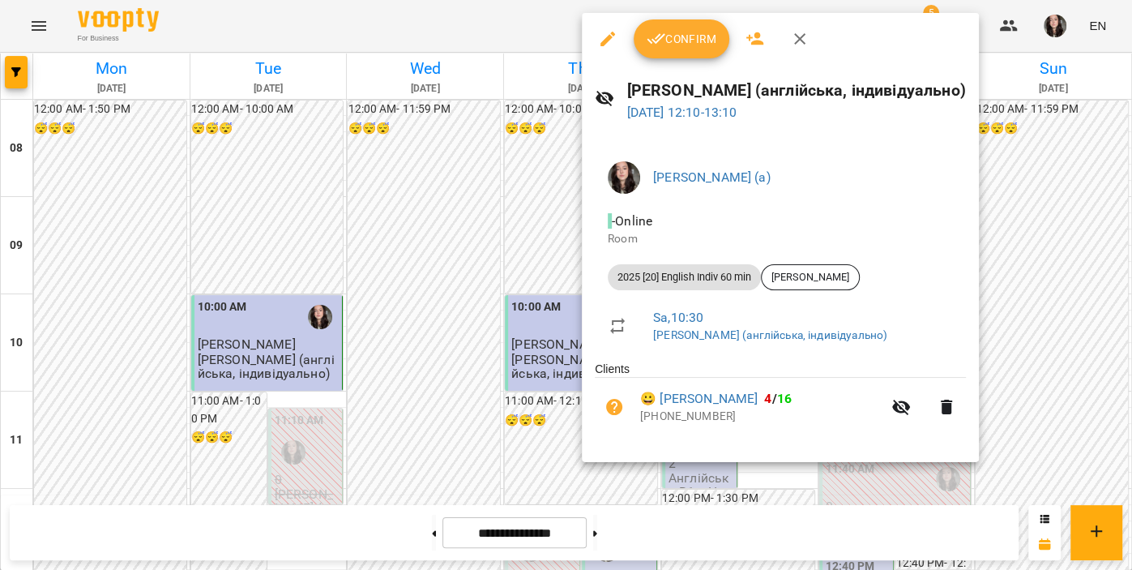 The image size is (1132, 570). I want to click on p: Room, so click(780, 239).